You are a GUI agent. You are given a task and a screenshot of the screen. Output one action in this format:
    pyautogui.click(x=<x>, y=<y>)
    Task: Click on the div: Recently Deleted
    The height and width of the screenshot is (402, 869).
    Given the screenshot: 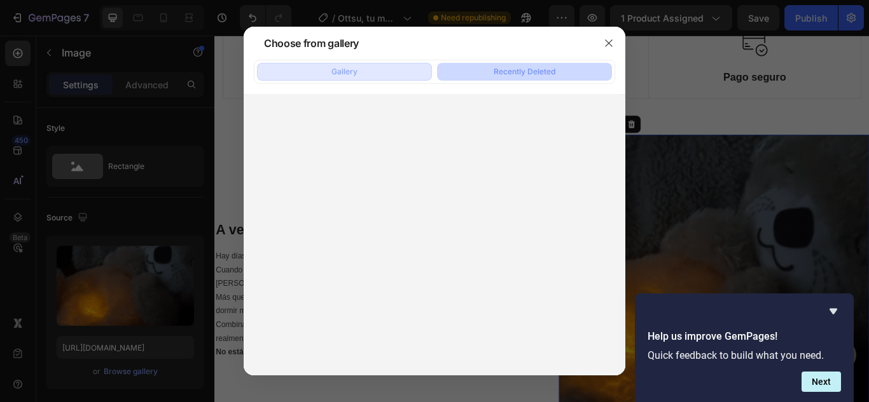 What is the action you would take?
    pyautogui.click(x=524, y=72)
    